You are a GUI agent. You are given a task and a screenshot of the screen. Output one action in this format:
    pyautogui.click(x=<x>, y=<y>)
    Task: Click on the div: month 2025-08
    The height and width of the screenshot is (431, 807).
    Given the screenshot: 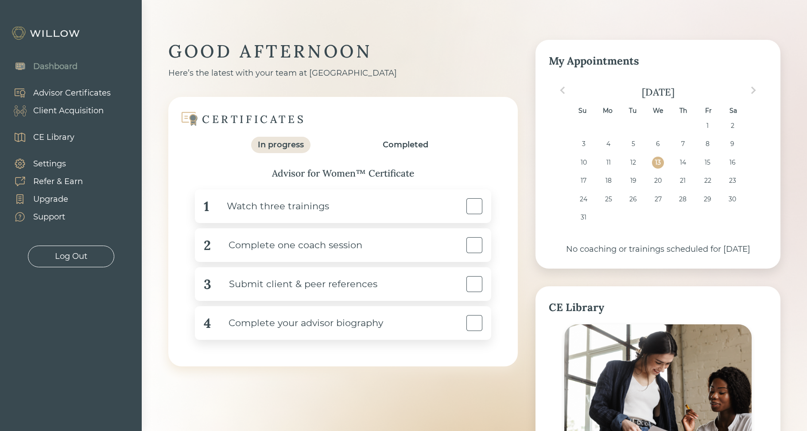 What is the action you would take?
    pyautogui.click(x=658, y=175)
    